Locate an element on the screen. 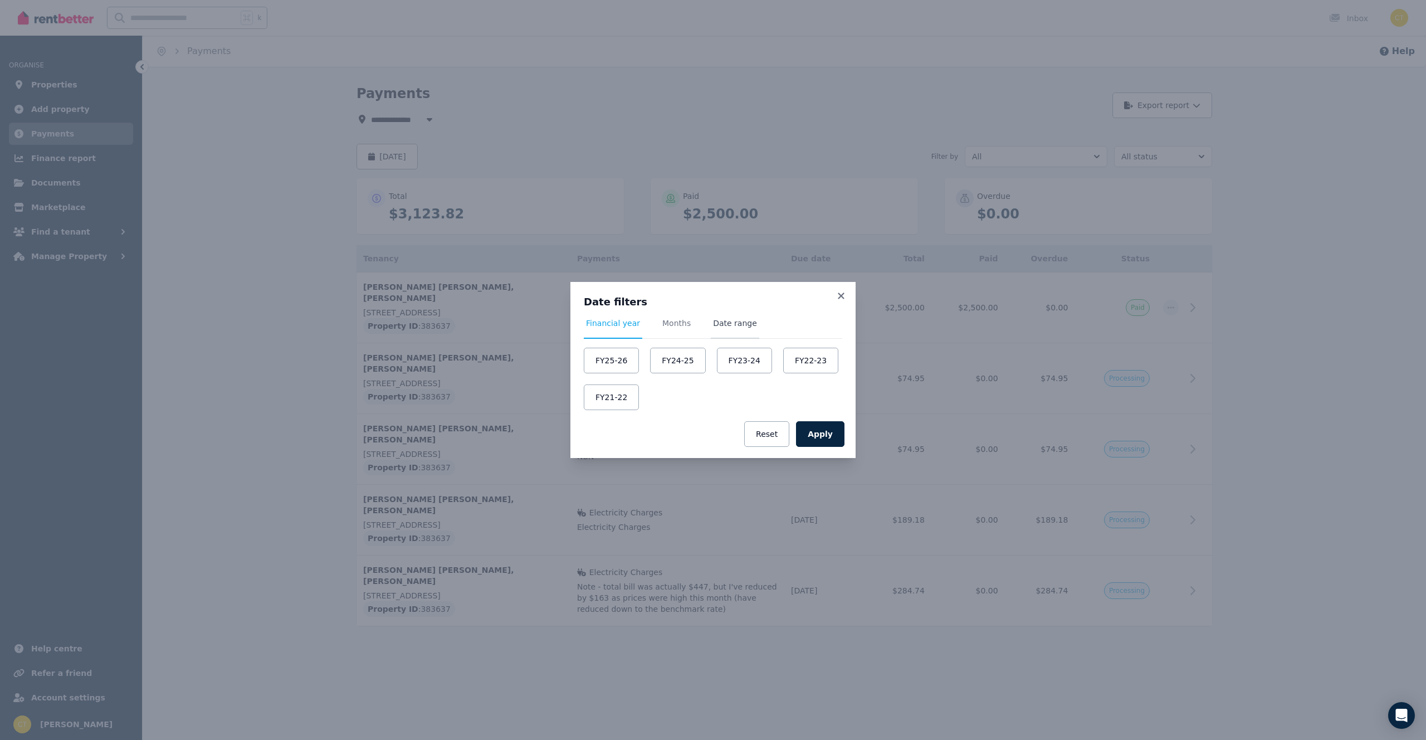 This screenshot has height=740, width=1426. button: Reset is located at coordinates (766, 434).